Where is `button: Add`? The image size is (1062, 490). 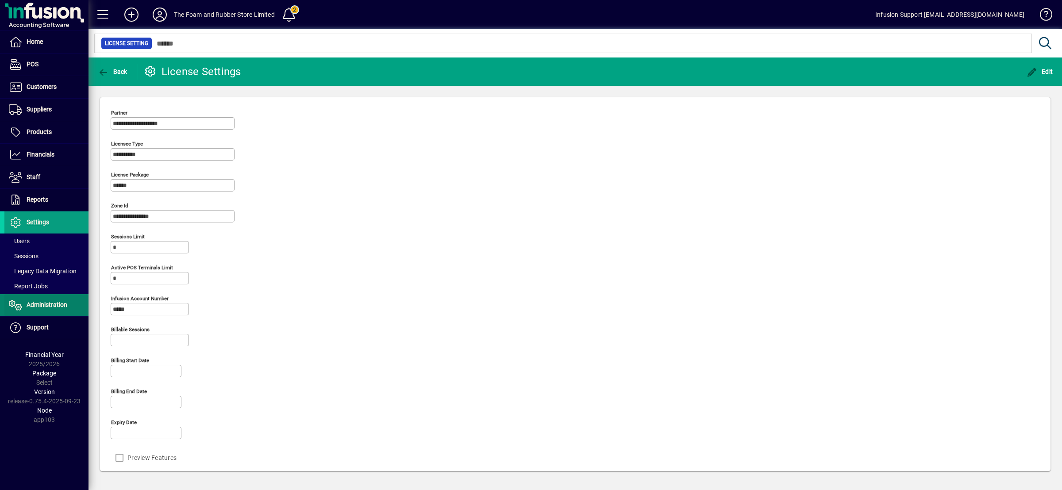
button: Add is located at coordinates (131, 15).